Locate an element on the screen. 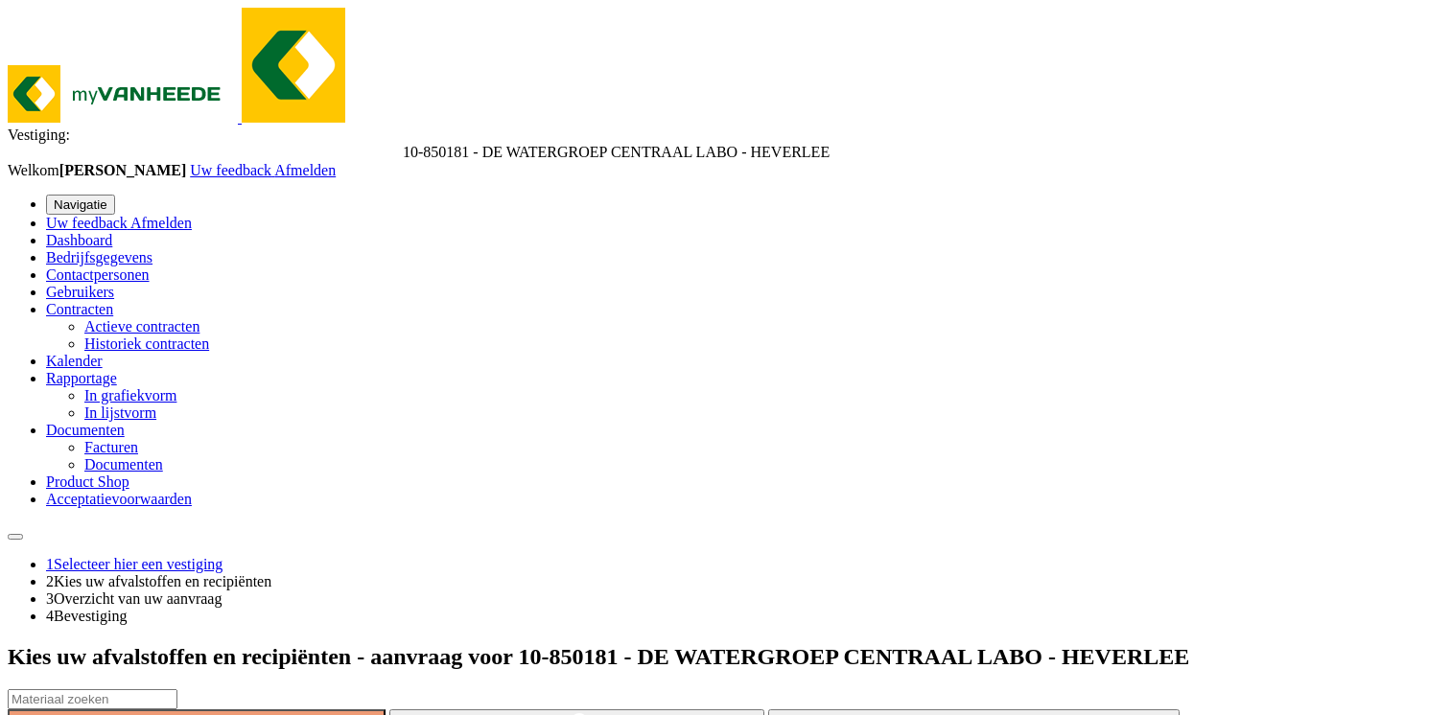  span: Kalender is located at coordinates (74, 361).